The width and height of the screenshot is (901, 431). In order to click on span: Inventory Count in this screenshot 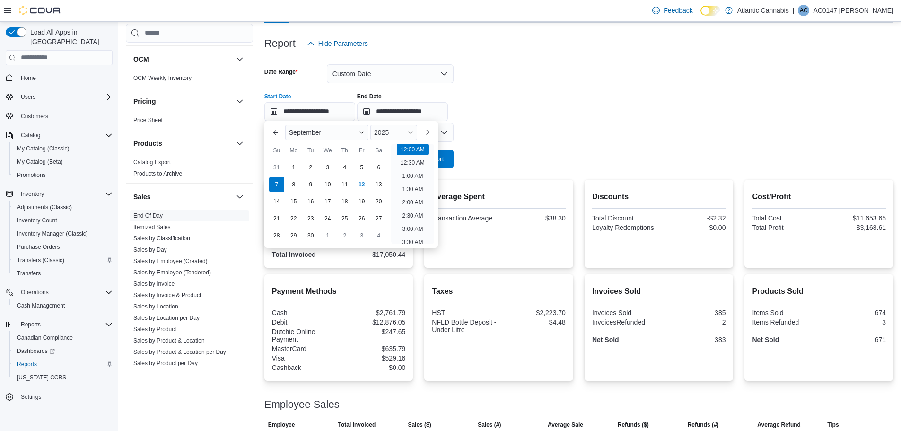, I will do `click(63, 220)`.